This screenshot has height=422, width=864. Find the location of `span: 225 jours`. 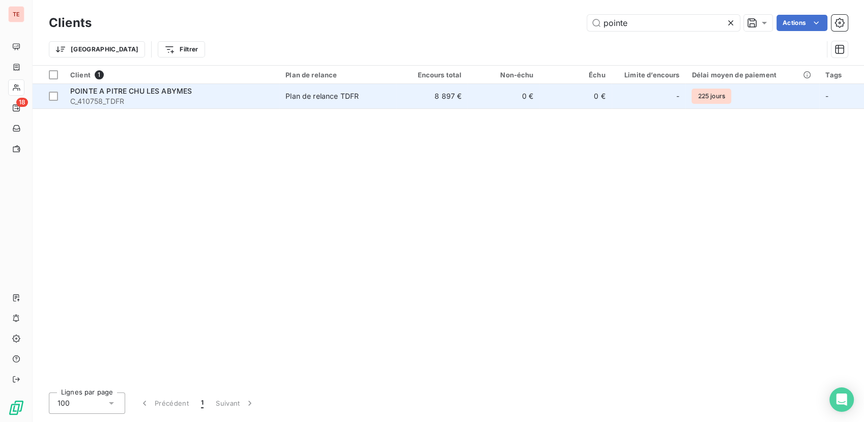

span: 225 jours is located at coordinates (711, 96).